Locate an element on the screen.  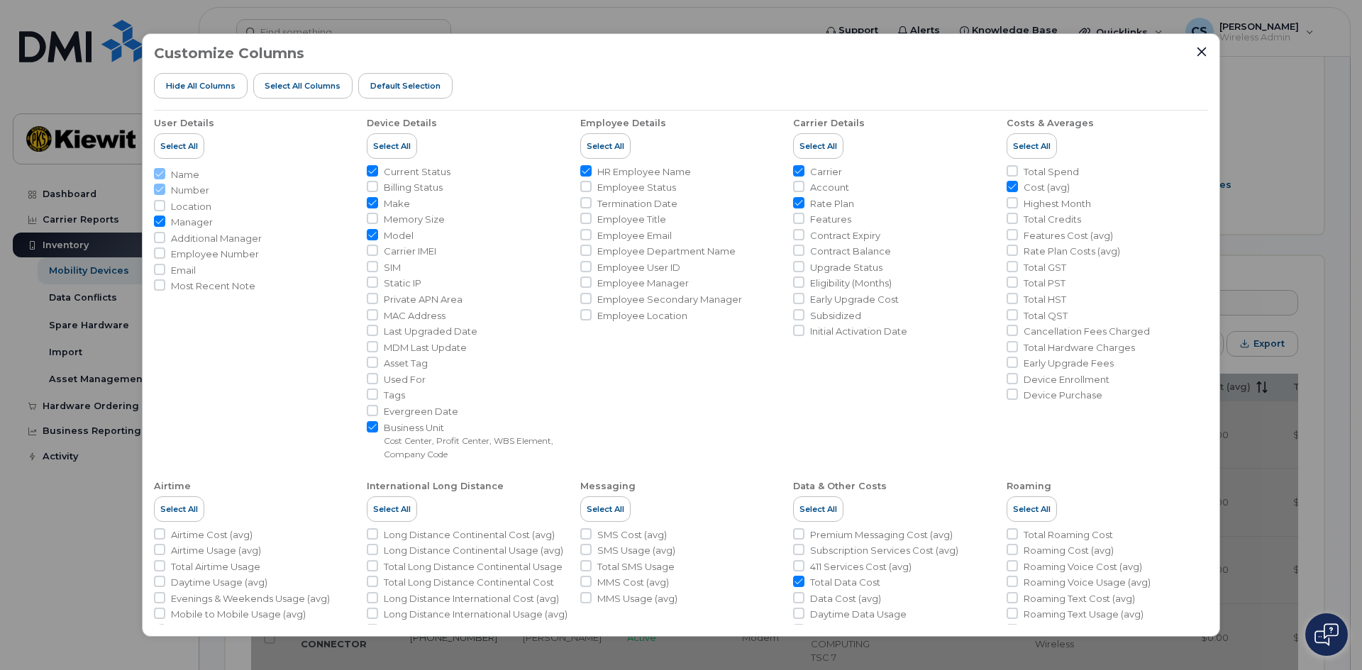
span: Carrier is located at coordinates (825, 172).